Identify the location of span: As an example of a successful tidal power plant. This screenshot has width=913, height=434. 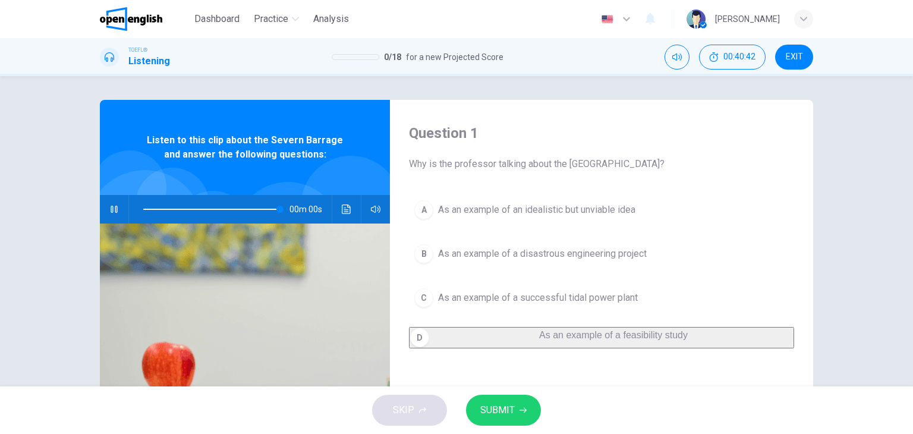
(538, 298).